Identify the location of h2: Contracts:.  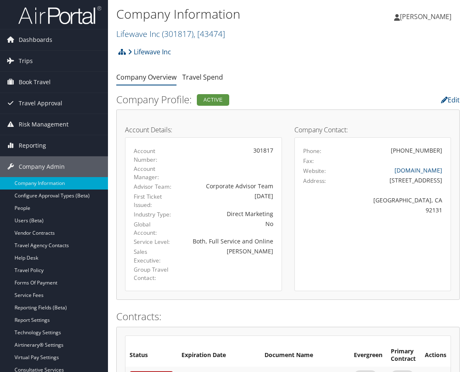
(287, 317).